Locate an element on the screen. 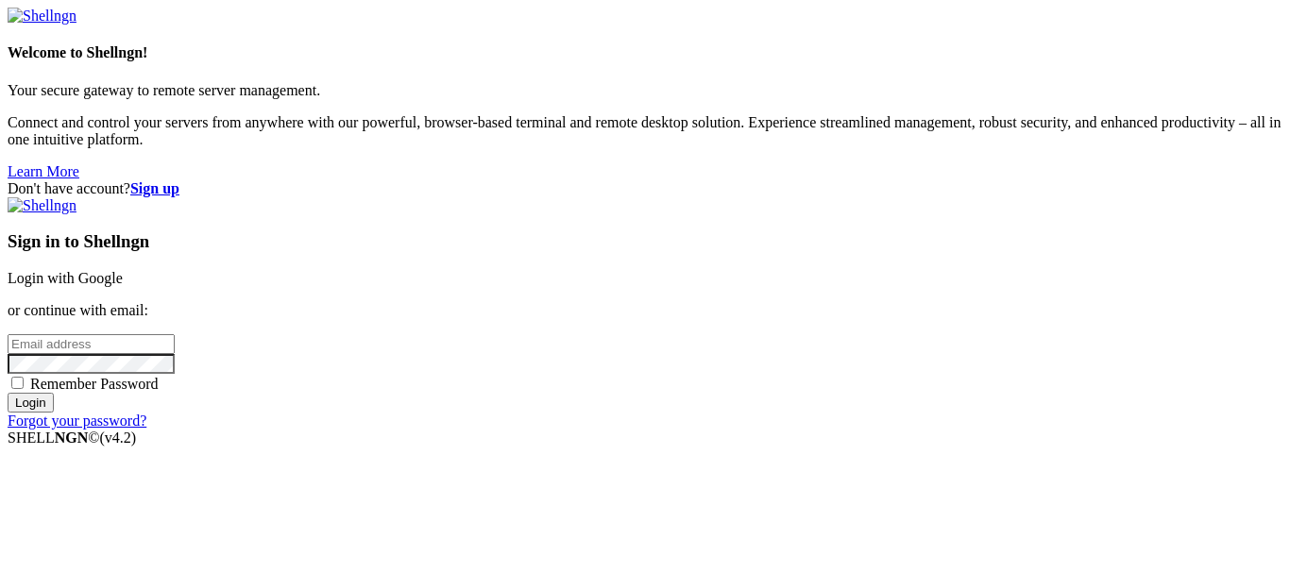 Image resolution: width=1290 pixels, height=573 pixels. input: Login is located at coordinates (30, 402).